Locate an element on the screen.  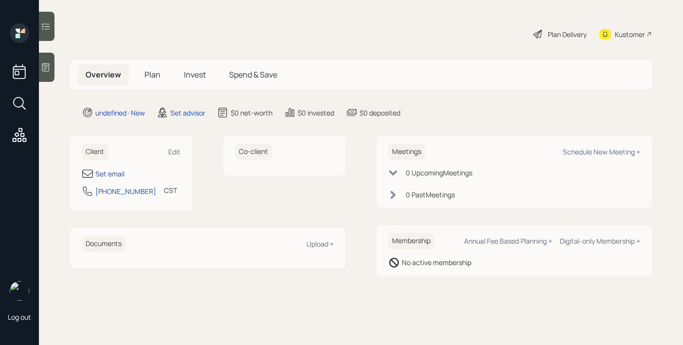
div: Set advisor is located at coordinates (188, 112).